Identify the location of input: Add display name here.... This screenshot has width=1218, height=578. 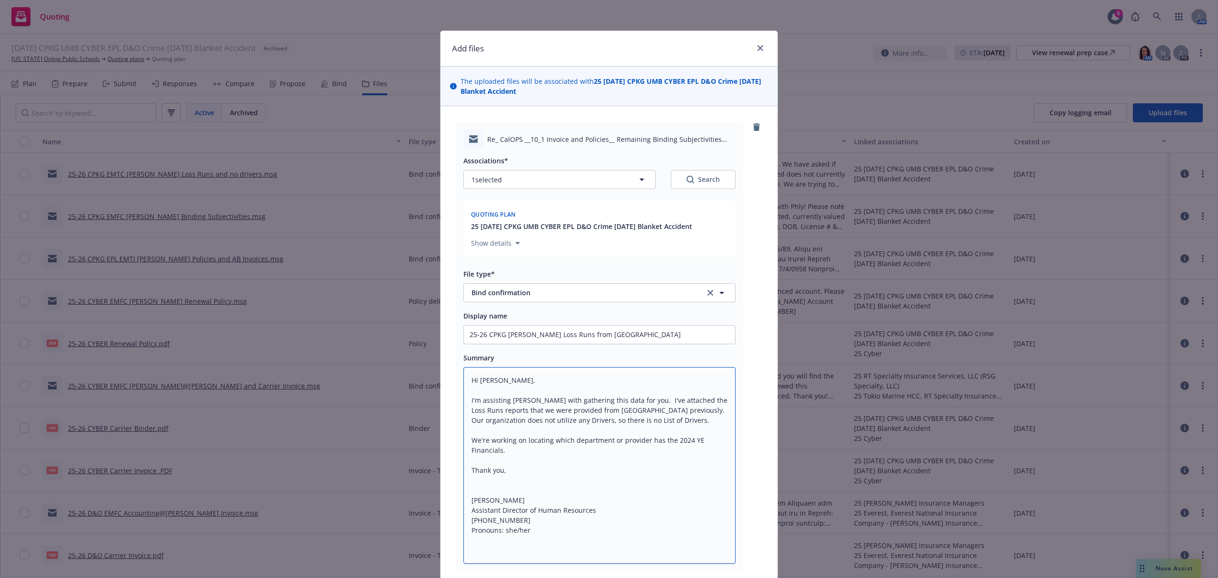
(600, 335).